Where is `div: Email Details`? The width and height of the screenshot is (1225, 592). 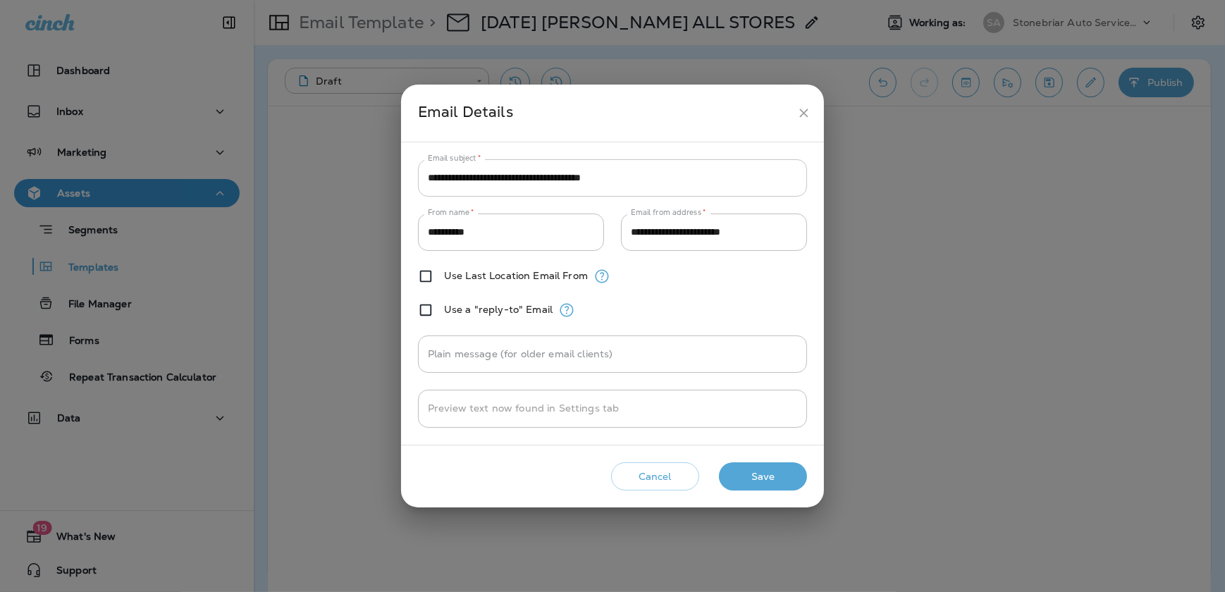 div: Email Details is located at coordinates (604, 113).